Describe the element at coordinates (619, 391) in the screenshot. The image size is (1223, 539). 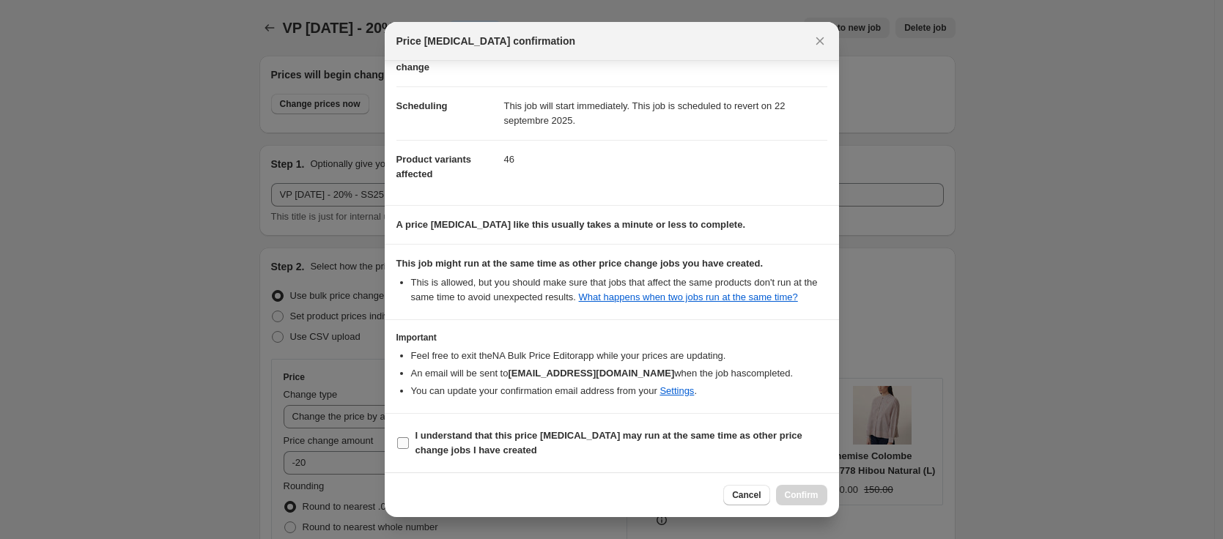
I see `li: You can update your confirmation email address from your .` at that location.